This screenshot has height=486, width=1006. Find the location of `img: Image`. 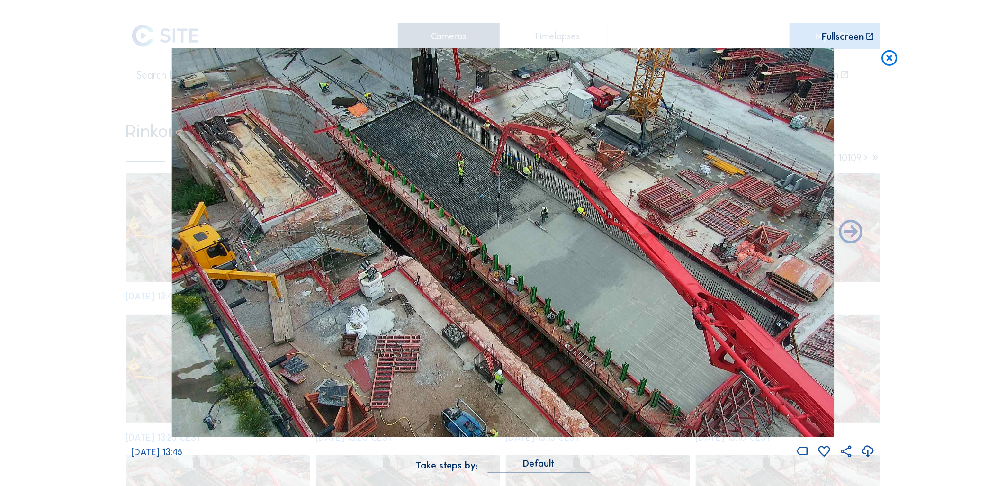

img: Image is located at coordinates (503, 242).